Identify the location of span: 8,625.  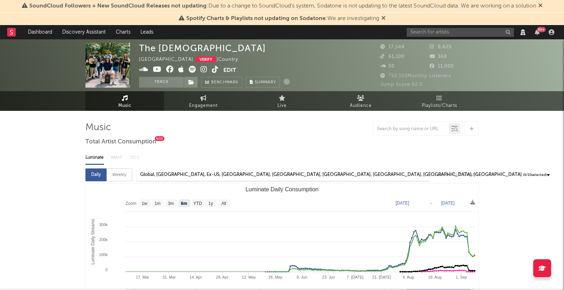
(440, 47).